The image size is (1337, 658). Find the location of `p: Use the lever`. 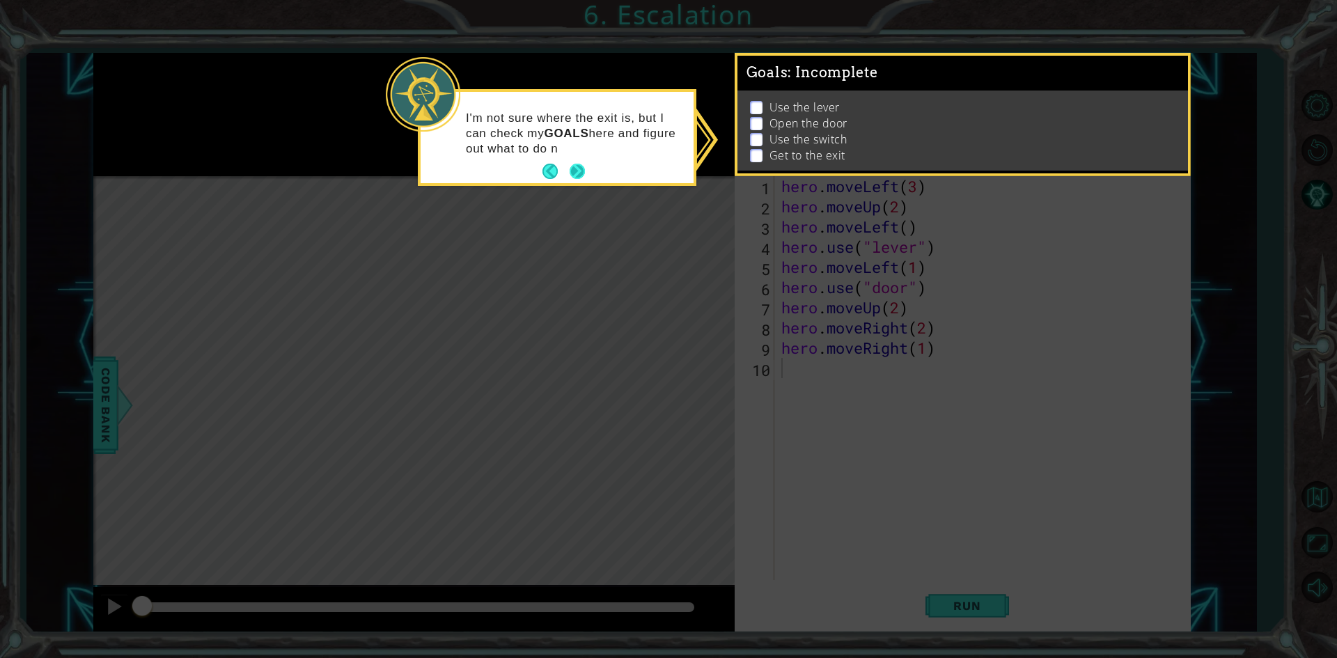

p: Use the lever is located at coordinates (804, 107).